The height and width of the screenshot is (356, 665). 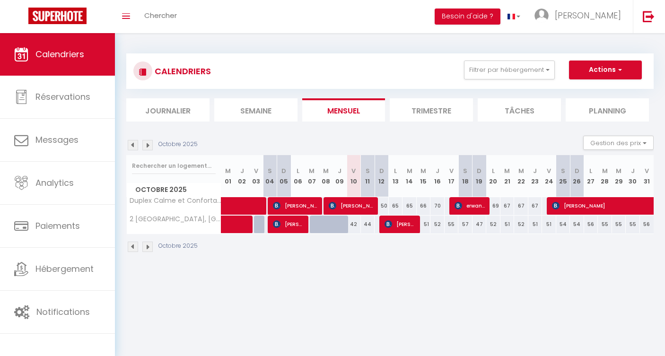 What do you see at coordinates (57, 140) in the screenshot?
I see `span: Messages` at bounding box center [57, 140].